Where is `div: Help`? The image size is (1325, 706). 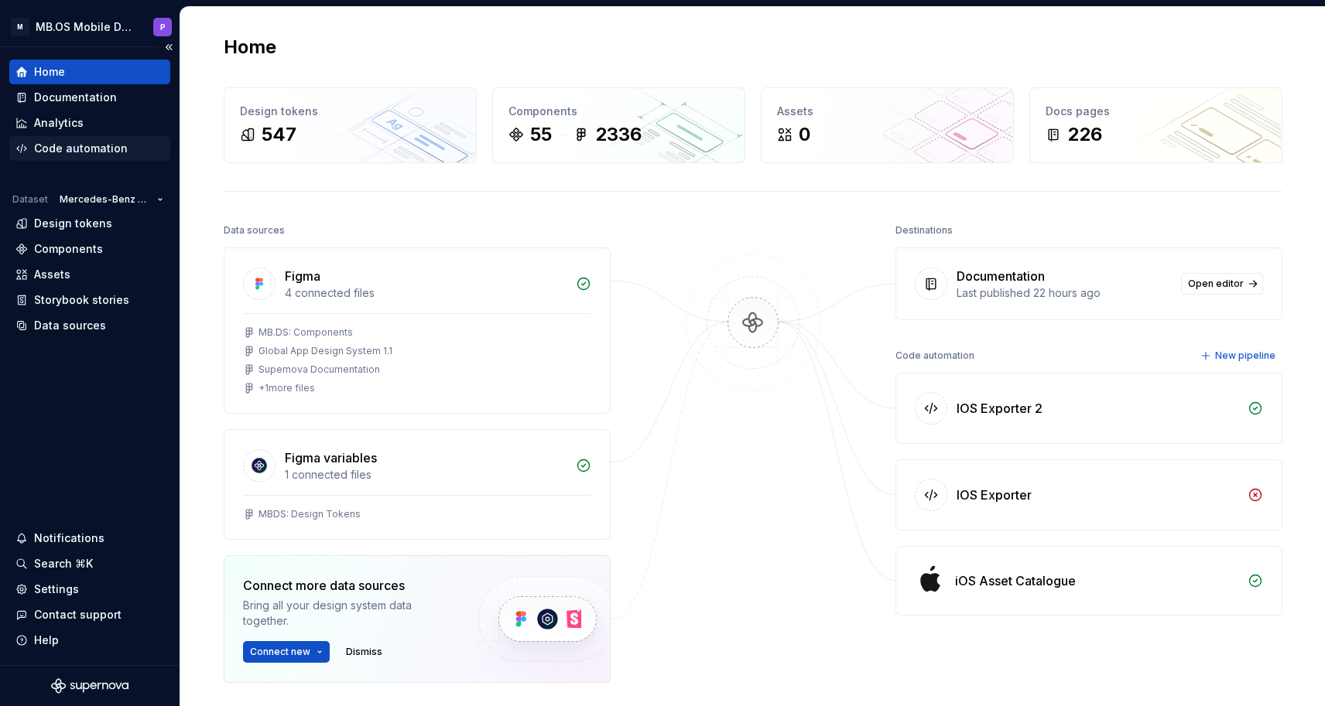
div: Help is located at coordinates (46, 641).